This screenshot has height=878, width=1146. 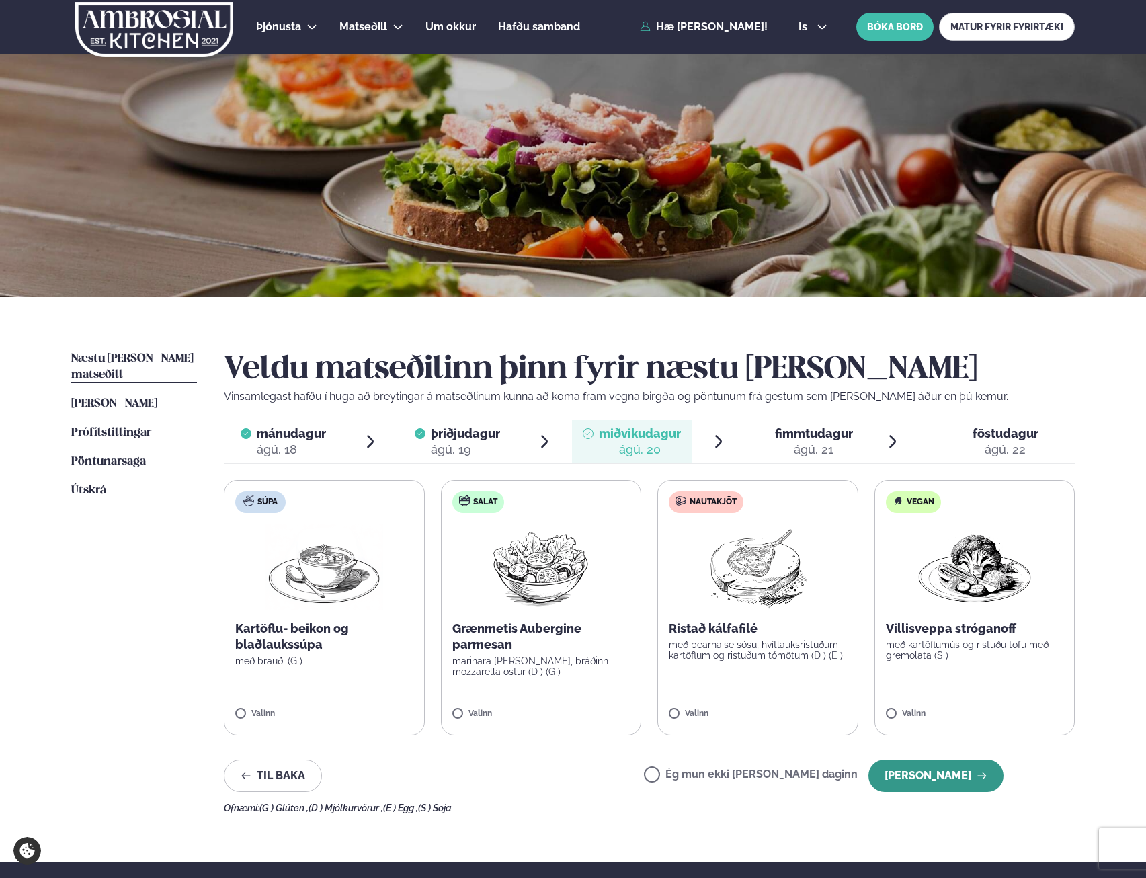 I want to click on span: Vegan, so click(x=920, y=502).